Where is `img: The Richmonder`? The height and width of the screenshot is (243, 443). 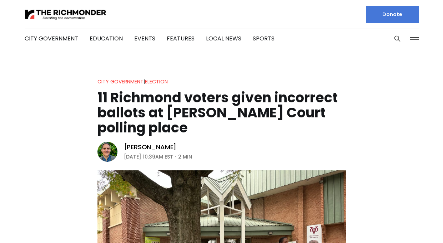 img: The Richmonder is located at coordinates (66, 14).